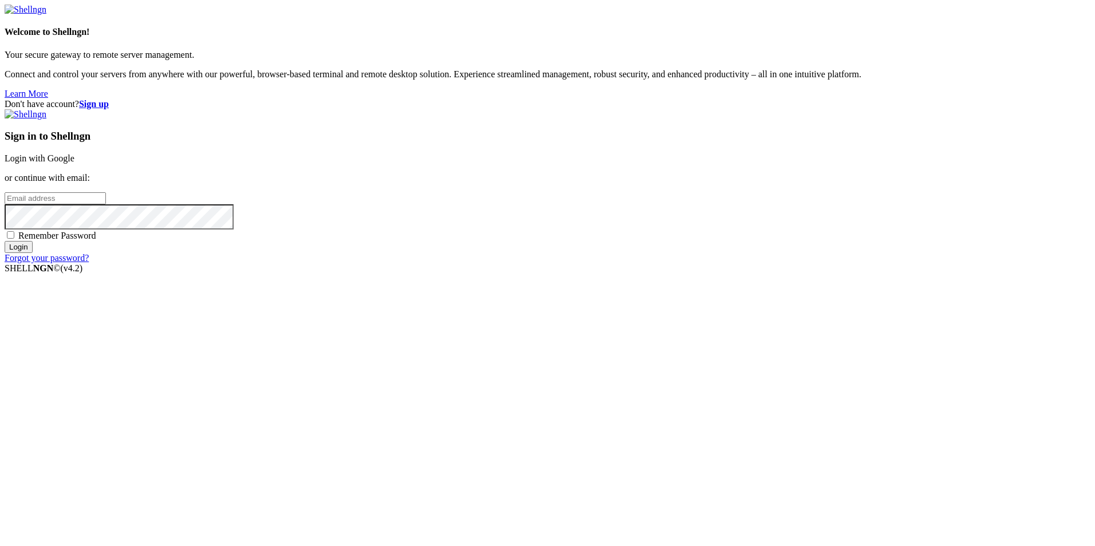 This screenshot has width=1095, height=546. What do you see at coordinates (40, 158) in the screenshot?
I see `a: Login with Google` at bounding box center [40, 158].